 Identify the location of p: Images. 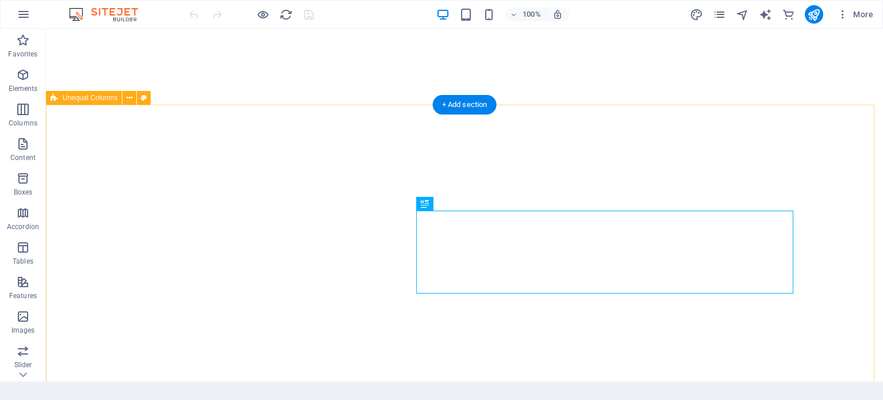
(23, 330).